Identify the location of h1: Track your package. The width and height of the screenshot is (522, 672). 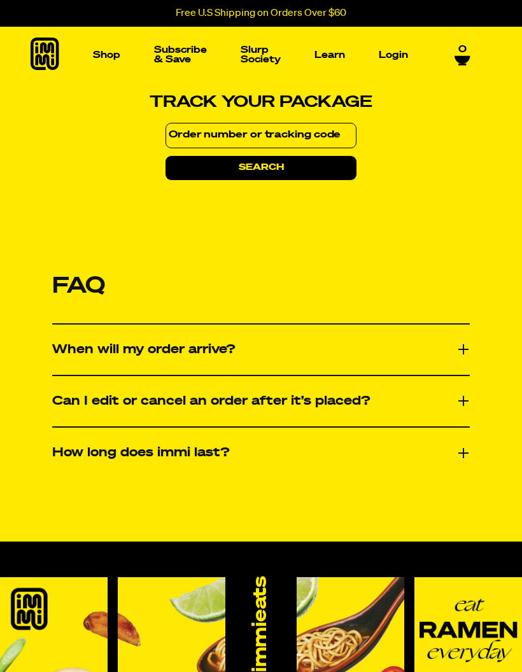
(261, 102).